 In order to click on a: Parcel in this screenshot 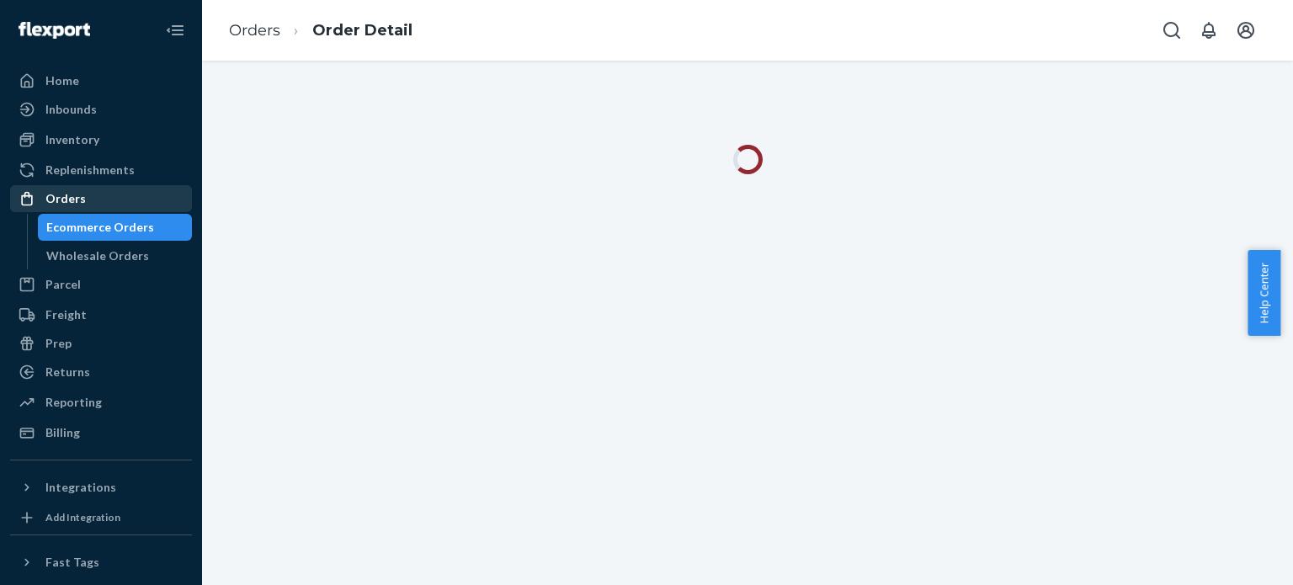, I will do `click(101, 285)`.